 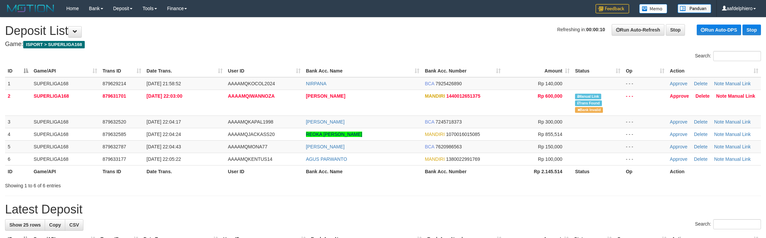 I want to click on span: AAAAMQJACKASS20, so click(x=251, y=134).